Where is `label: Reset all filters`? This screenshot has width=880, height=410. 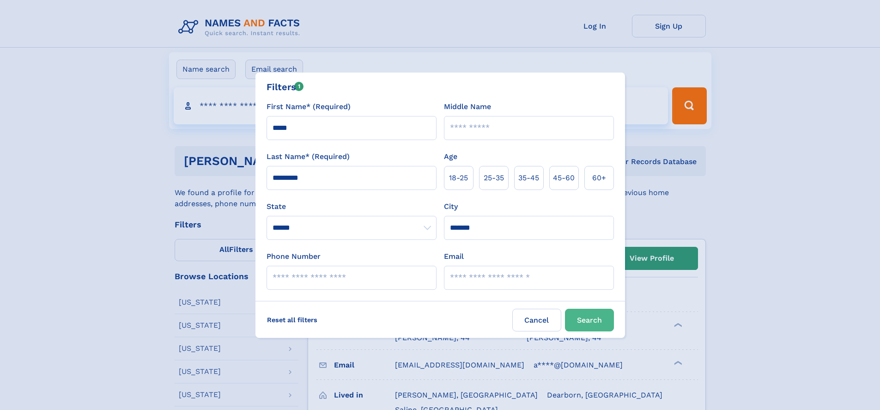
label: Reset all filters is located at coordinates (292, 320).